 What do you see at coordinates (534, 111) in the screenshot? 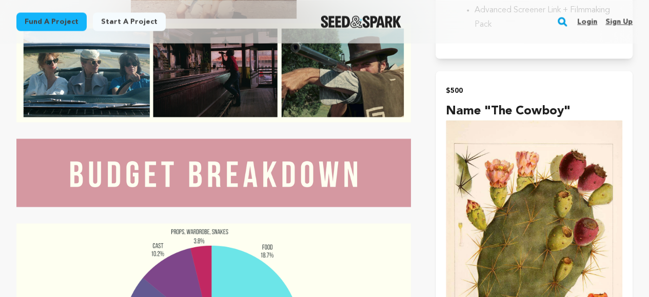
I see `h4: Name "The Cowboy"` at bounding box center [534, 111].